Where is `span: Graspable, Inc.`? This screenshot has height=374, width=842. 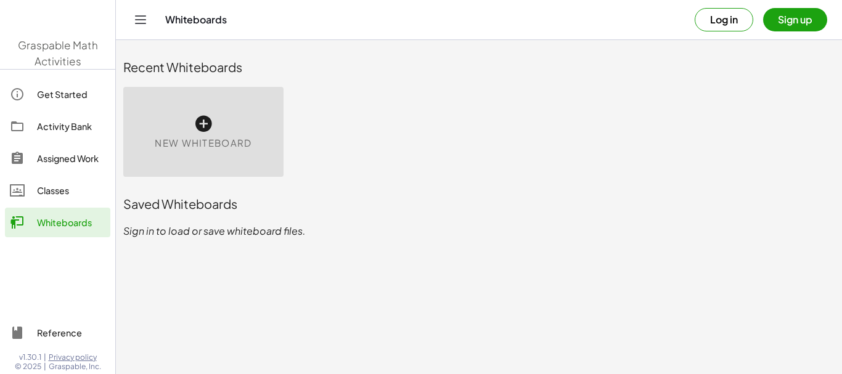
span: Graspable, Inc. is located at coordinates (75, 367).